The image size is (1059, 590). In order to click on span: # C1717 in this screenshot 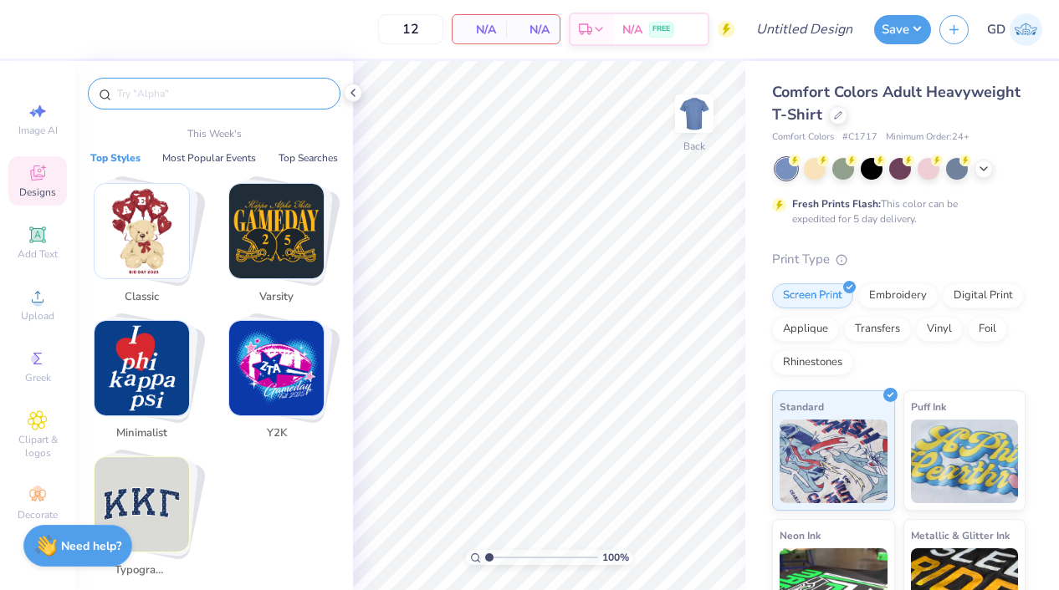, I will do `click(860, 137)`.